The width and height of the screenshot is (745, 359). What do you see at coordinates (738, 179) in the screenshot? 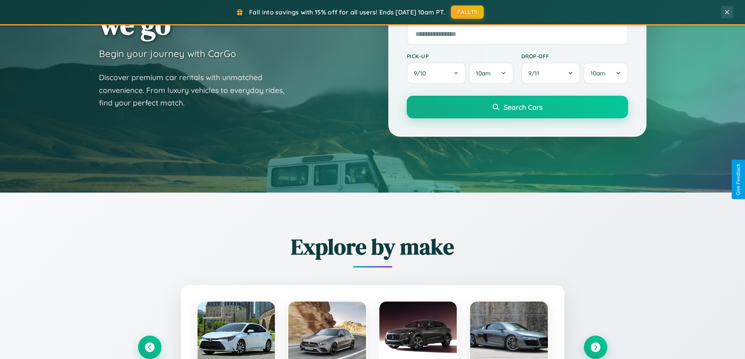
I see `div: Give Feedback` at bounding box center [738, 179].